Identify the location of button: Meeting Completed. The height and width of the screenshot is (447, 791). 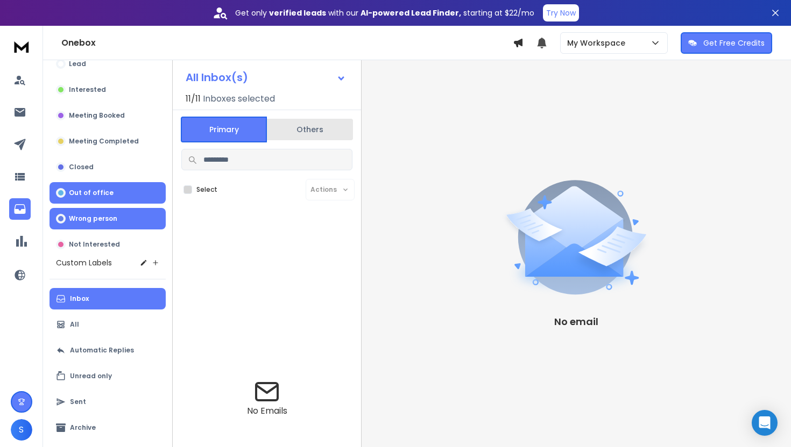
(108, 141).